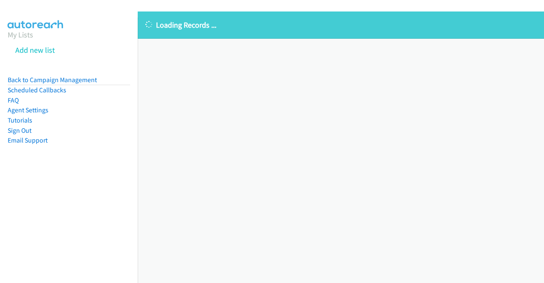 The height and width of the screenshot is (283, 544). Describe the element at coordinates (28, 140) in the screenshot. I see `a: Email Support` at that location.